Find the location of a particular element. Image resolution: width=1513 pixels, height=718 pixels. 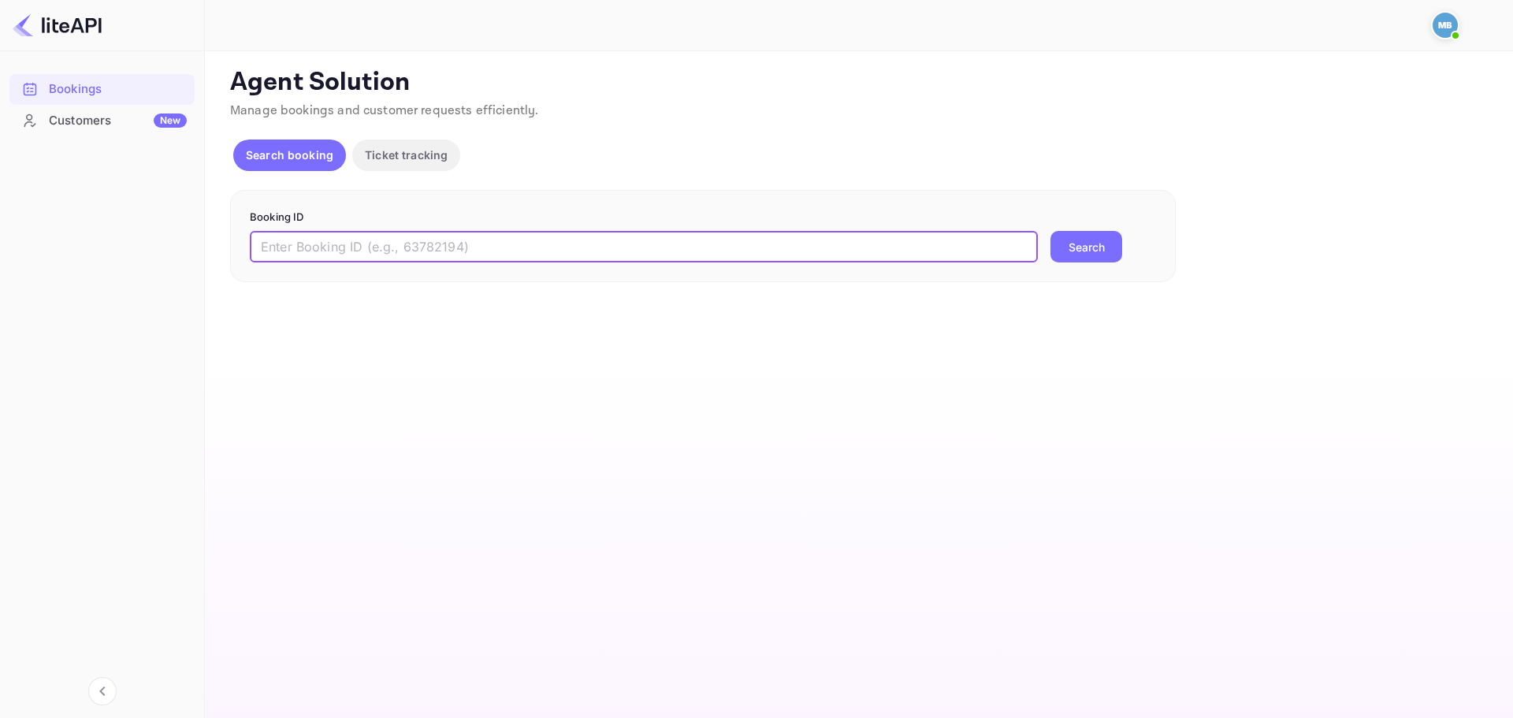

button: Search is located at coordinates (1086, 247).